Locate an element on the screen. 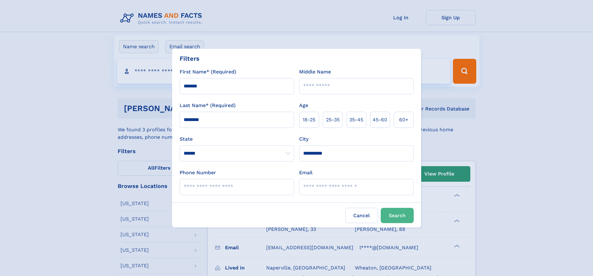  label: Email is located at coordinates (306, 173).